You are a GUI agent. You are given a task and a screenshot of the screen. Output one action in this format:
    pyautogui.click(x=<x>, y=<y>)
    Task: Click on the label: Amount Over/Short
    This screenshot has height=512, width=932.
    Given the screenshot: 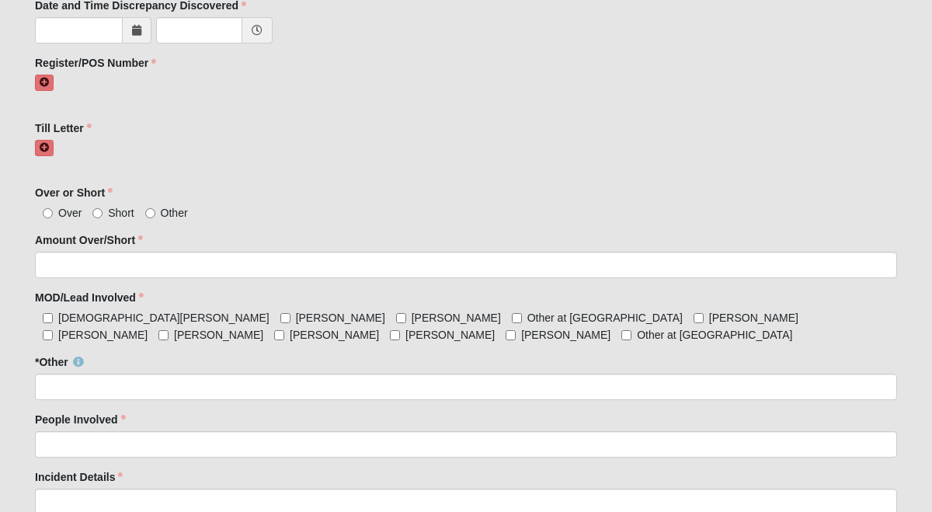 What is the action you would take?
    pyautogui.click(x=89, y=240)
    